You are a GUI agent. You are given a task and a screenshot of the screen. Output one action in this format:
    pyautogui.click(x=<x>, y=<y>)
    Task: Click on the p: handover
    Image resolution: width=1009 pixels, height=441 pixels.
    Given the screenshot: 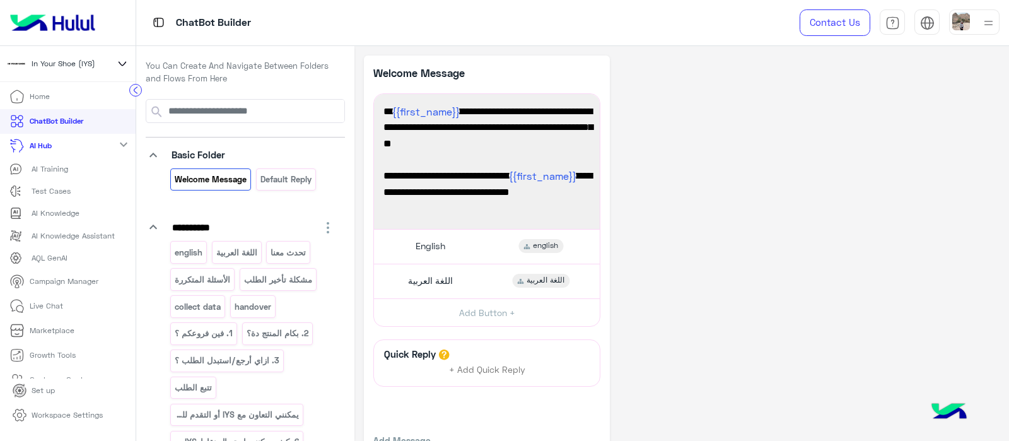 What is the action you would take?
    pyautogui.click(x=252, y=307)
    